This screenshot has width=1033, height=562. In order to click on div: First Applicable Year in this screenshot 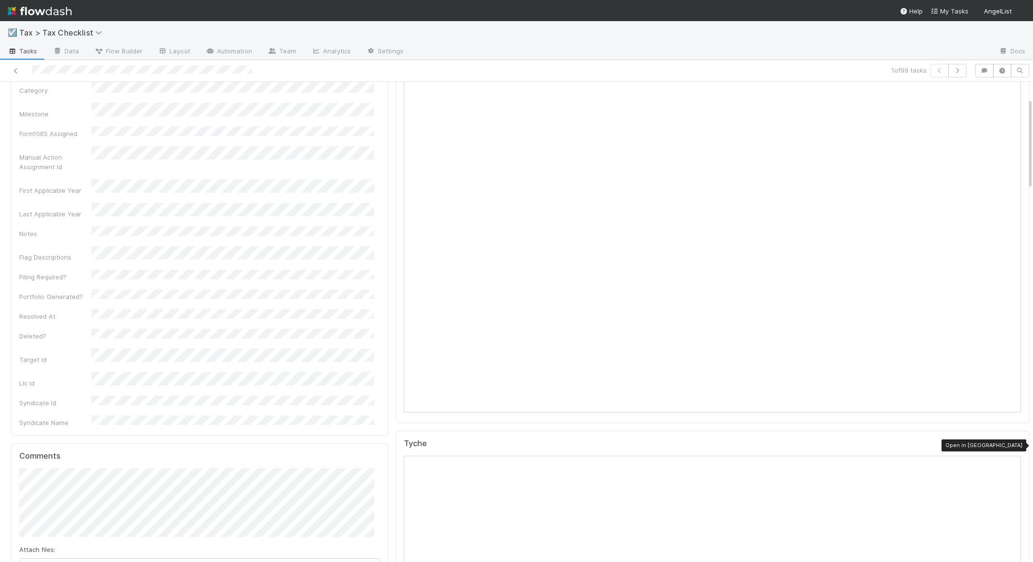, I will do `click(55, 191)`.